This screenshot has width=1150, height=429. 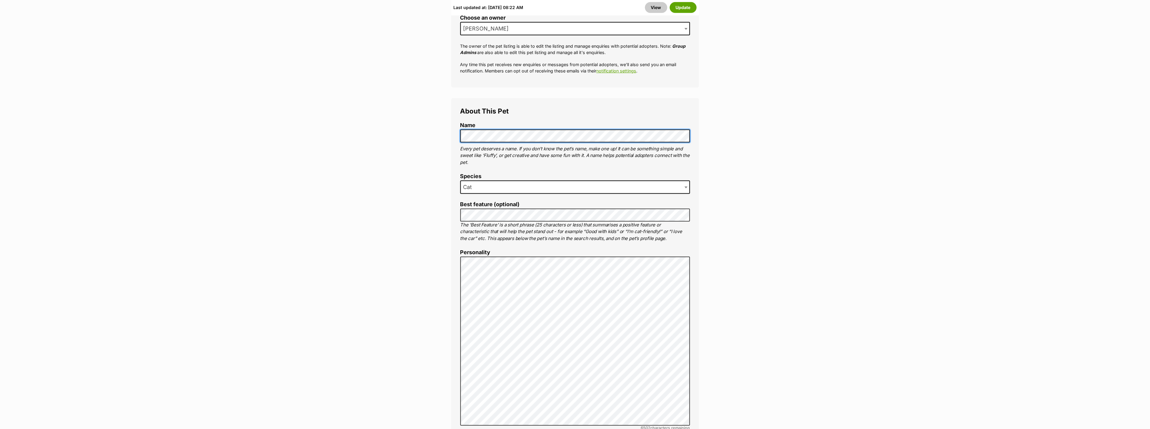 What do you see at coordinates (575, 205) in the screenshot?
I see `label: Best feature (optional)` at bounding box center [575, 205].